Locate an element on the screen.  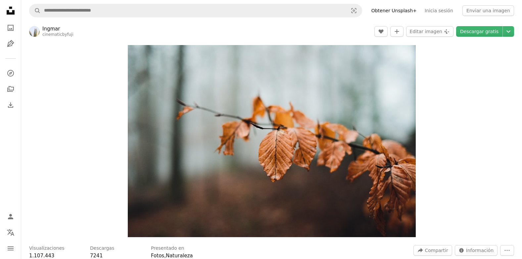
button: Añade a la colección is located at coordinates (397, 31).